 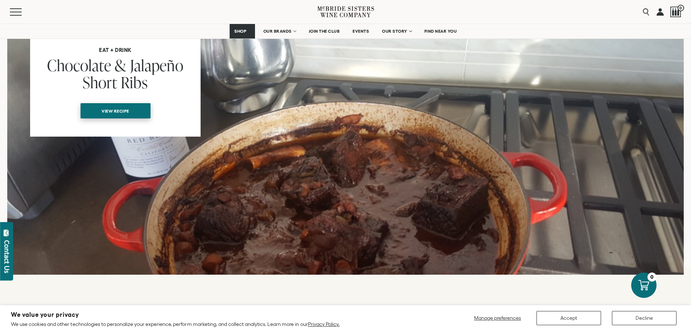 What do you see at coordinates (115, 111) in the screenshot?
I see `span: View recipe` at bounding box center [115, 111].